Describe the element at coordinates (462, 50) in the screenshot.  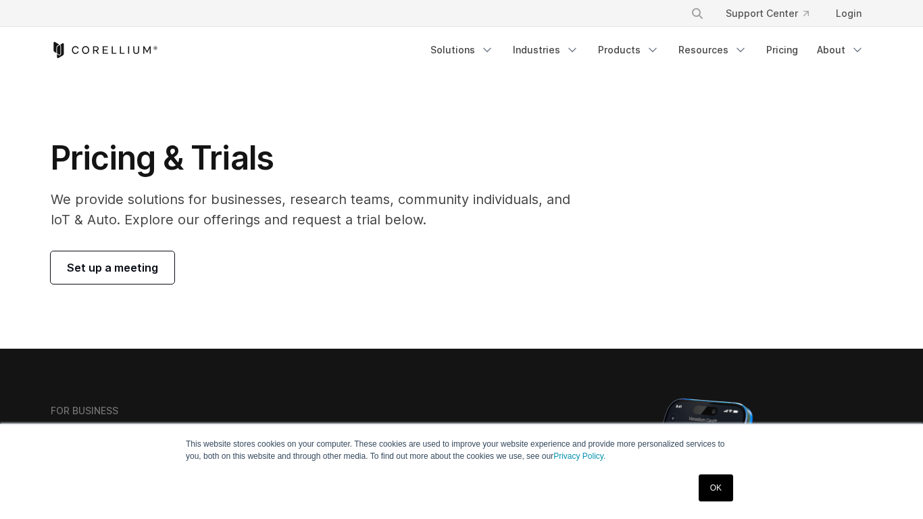
I see `a: Solutions` at that location.